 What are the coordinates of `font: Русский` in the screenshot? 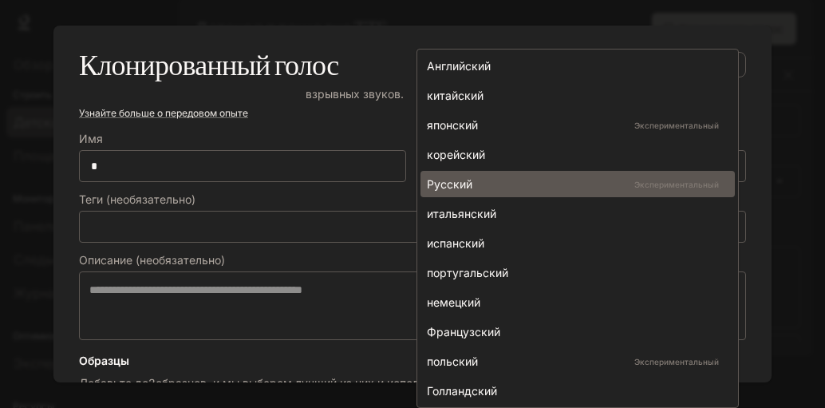 It's located at (449, 184).